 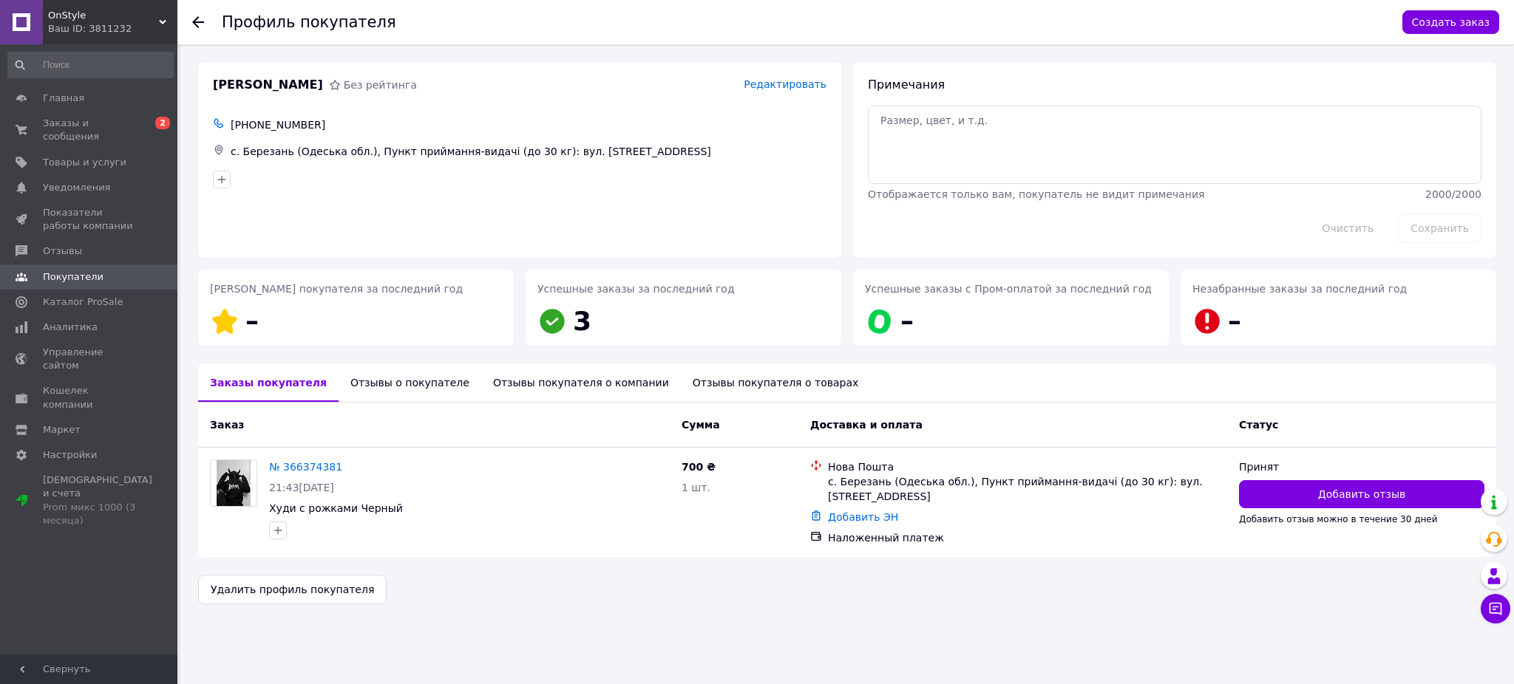 I want to click on a: Худи с рожками Черный, so click(x=336, y=508).